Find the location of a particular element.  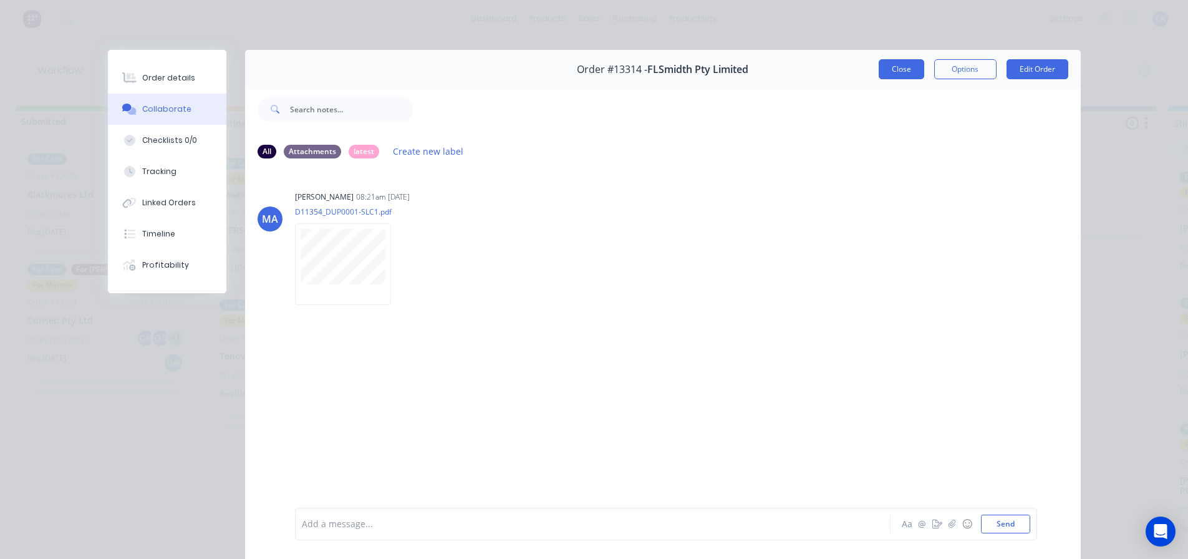

div: Open Intercom Messenger is located at coordinates (1160, 531).